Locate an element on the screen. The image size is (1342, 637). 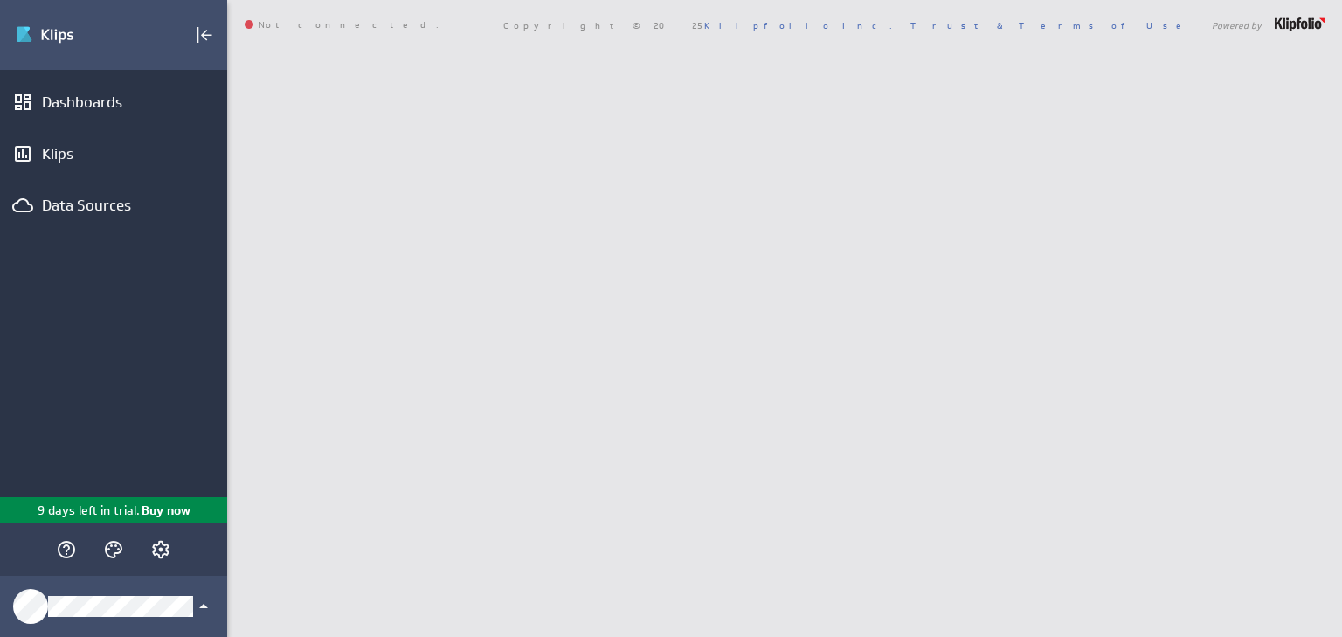
img: Klipfolio klips logo is located at coordinates (76, 35).